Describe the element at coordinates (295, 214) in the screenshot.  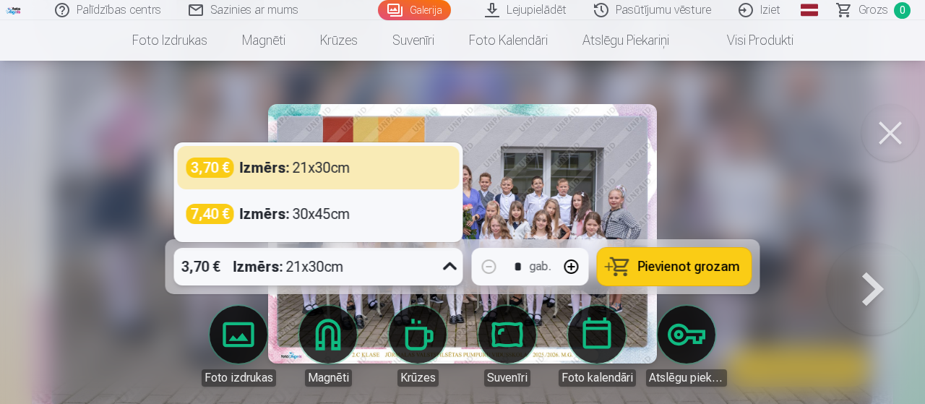
I see `div: 30x45cm` at that location.